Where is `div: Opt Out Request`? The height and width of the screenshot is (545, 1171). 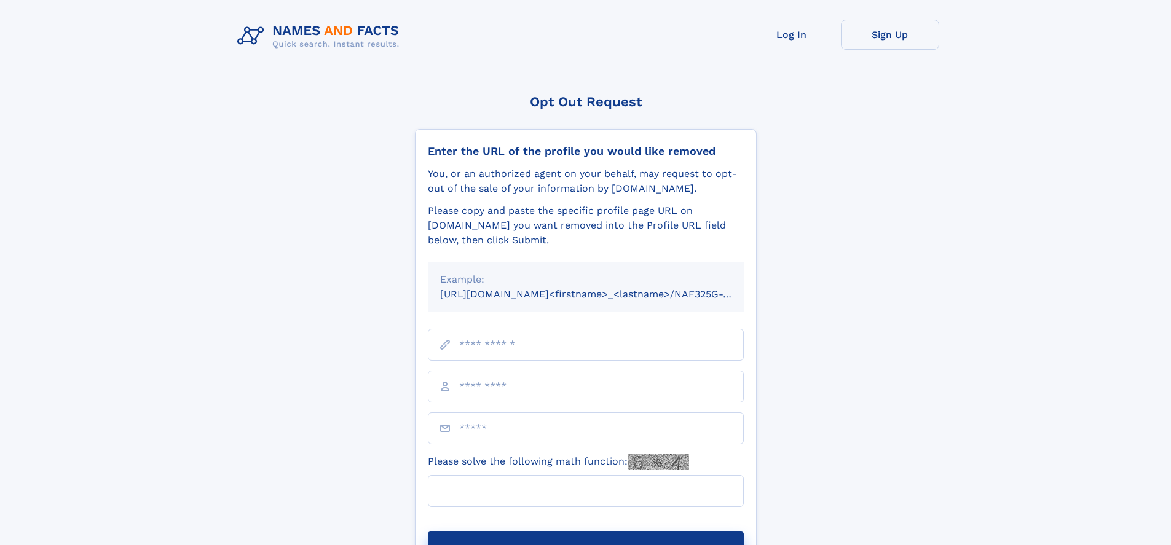
div: Opt Out Request is located at coordinates (586, 101).